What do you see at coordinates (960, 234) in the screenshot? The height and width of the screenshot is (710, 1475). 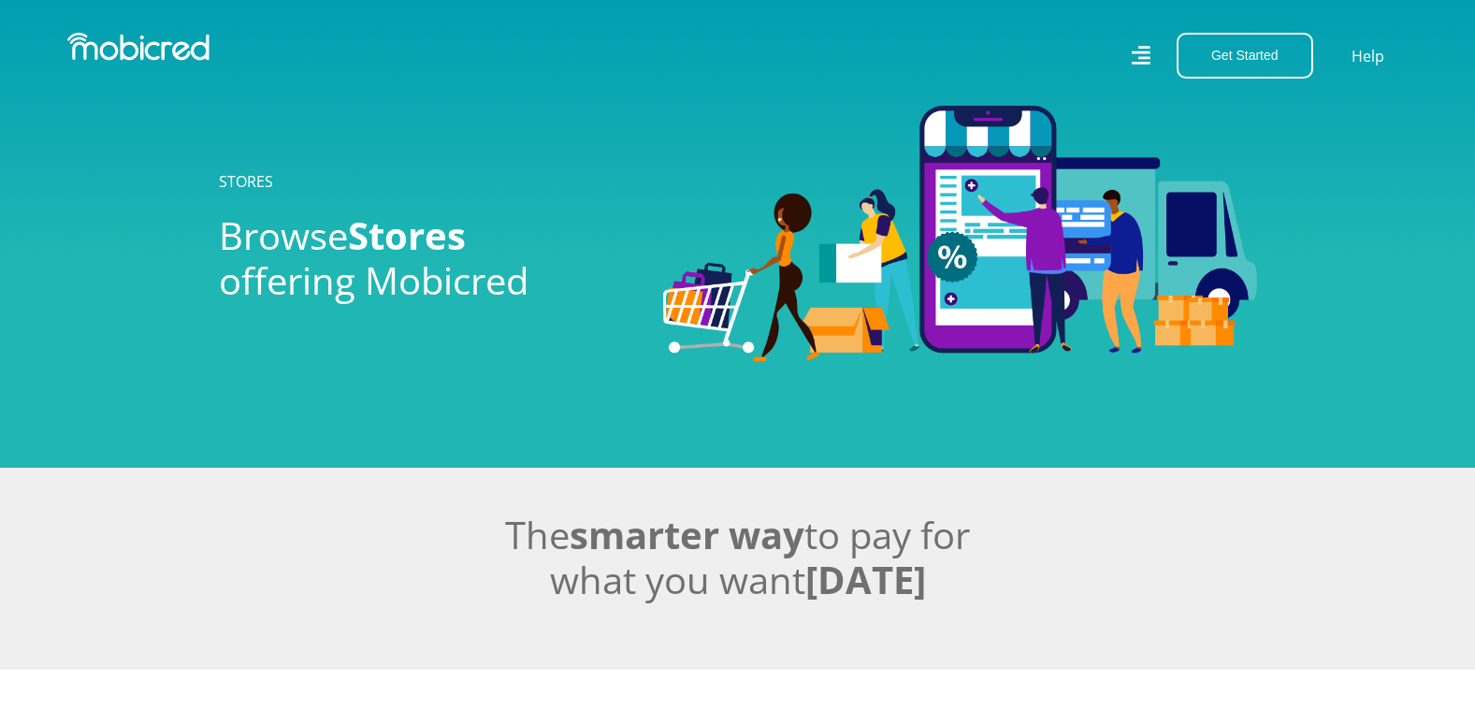 I see `img: Stores` at bounding box center [960, 234].